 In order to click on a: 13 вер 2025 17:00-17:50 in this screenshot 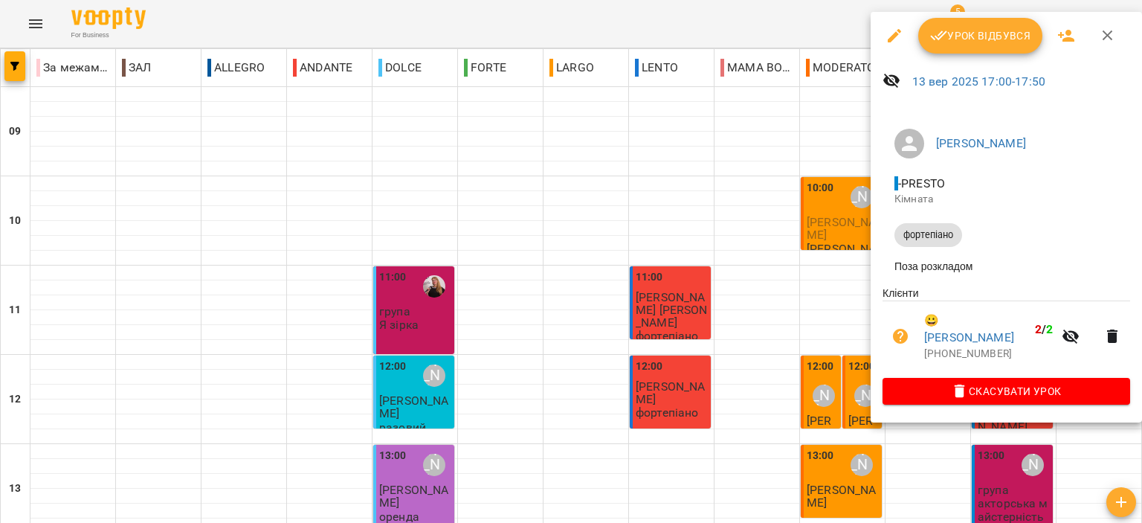, I will do `click(978, 81)`.